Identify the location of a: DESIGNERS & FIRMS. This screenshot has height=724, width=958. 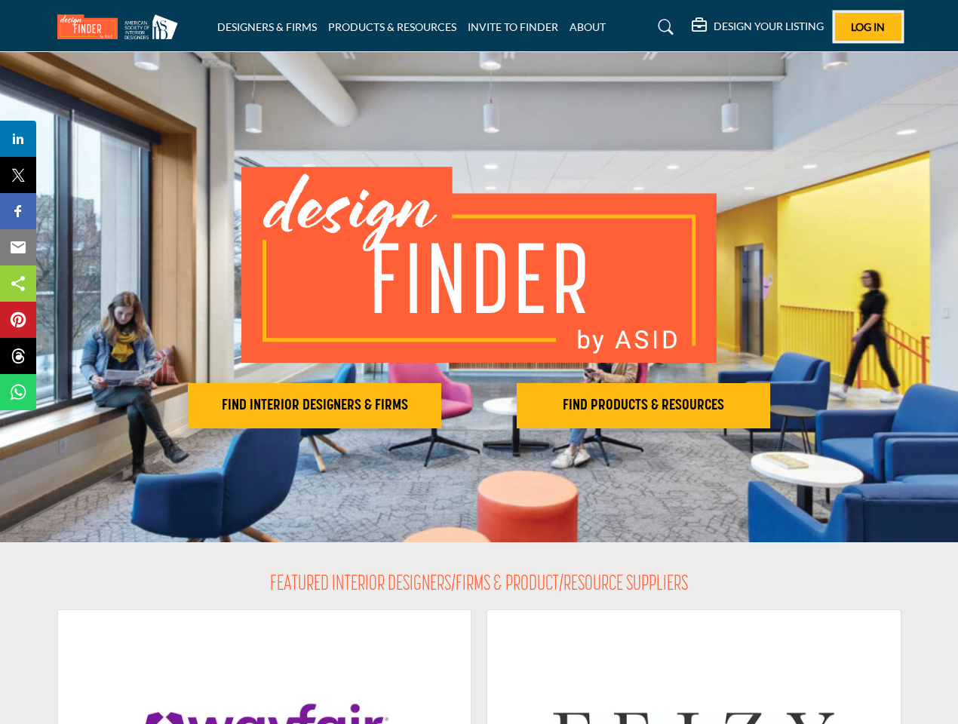
(267, 26).